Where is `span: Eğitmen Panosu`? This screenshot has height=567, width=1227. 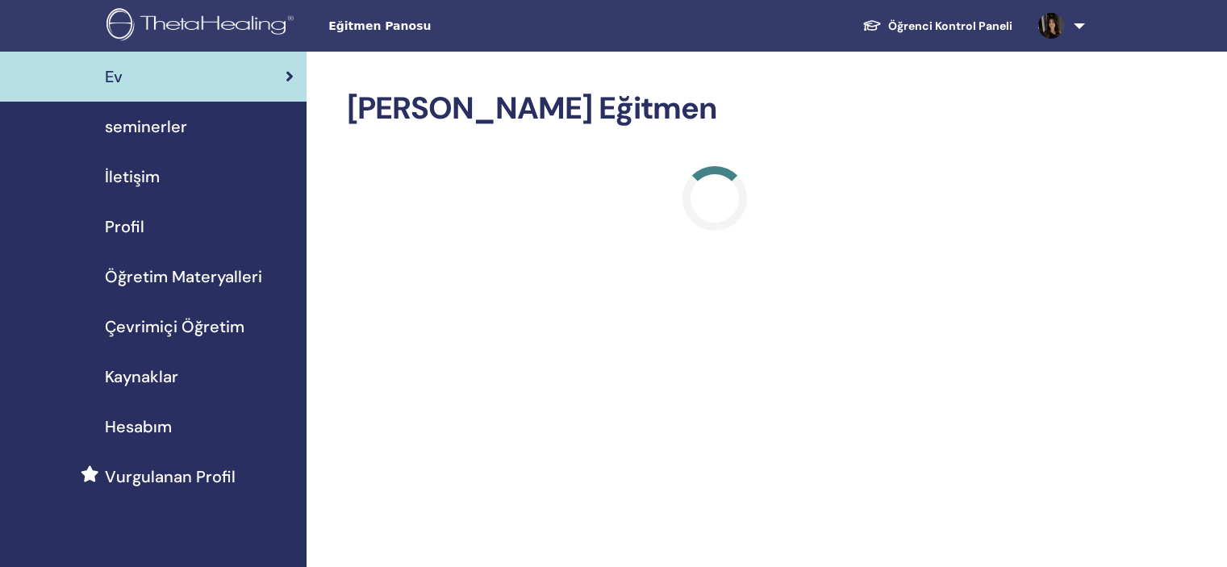 span: Eğitmen Panosu is located at coordinates (449, 26).